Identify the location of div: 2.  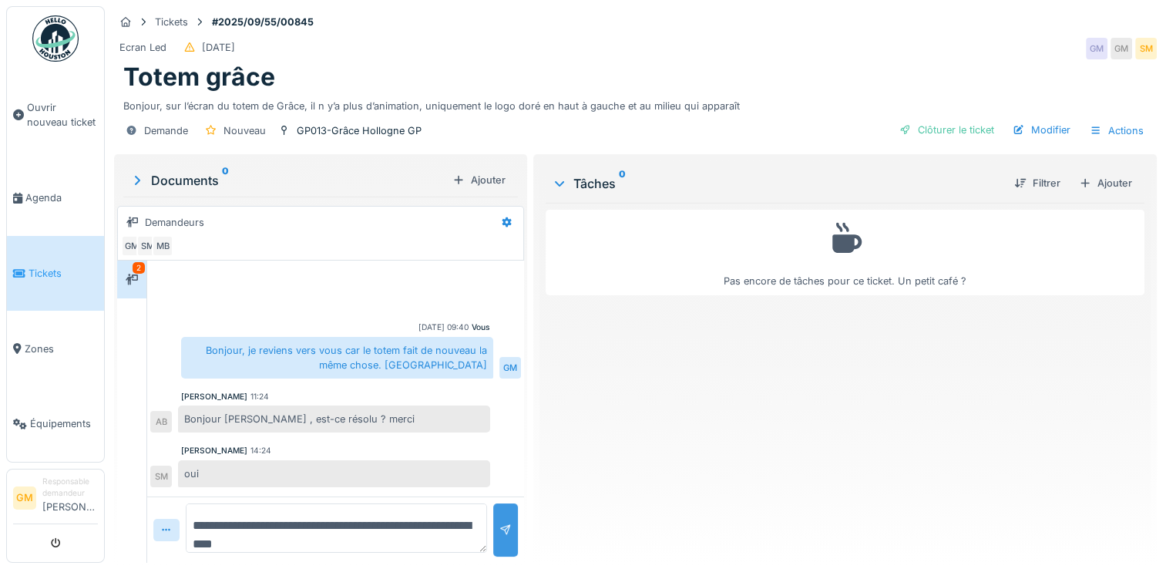
(139, 267).